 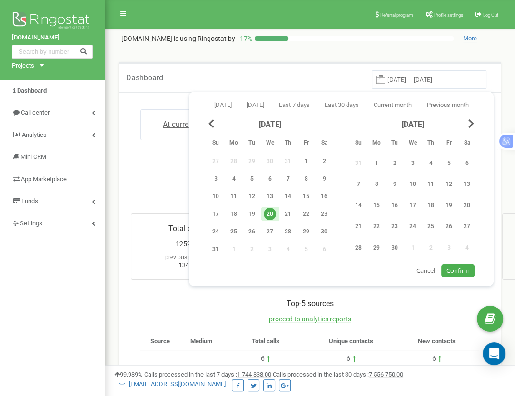 What do you see at coordinates (376, 163) in the screenshot?
I see `div: 1` at bounding box center [376, 163].